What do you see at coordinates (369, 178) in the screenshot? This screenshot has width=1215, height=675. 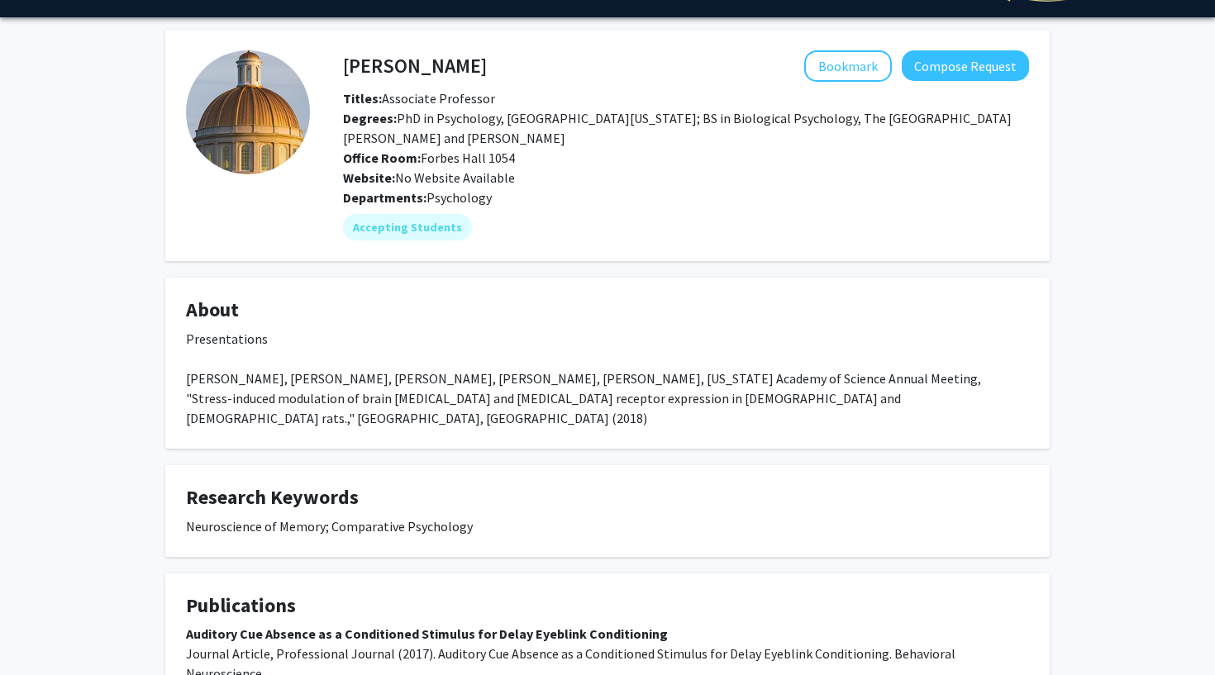 I see `b: Website:` at bounding box center [369, 178].